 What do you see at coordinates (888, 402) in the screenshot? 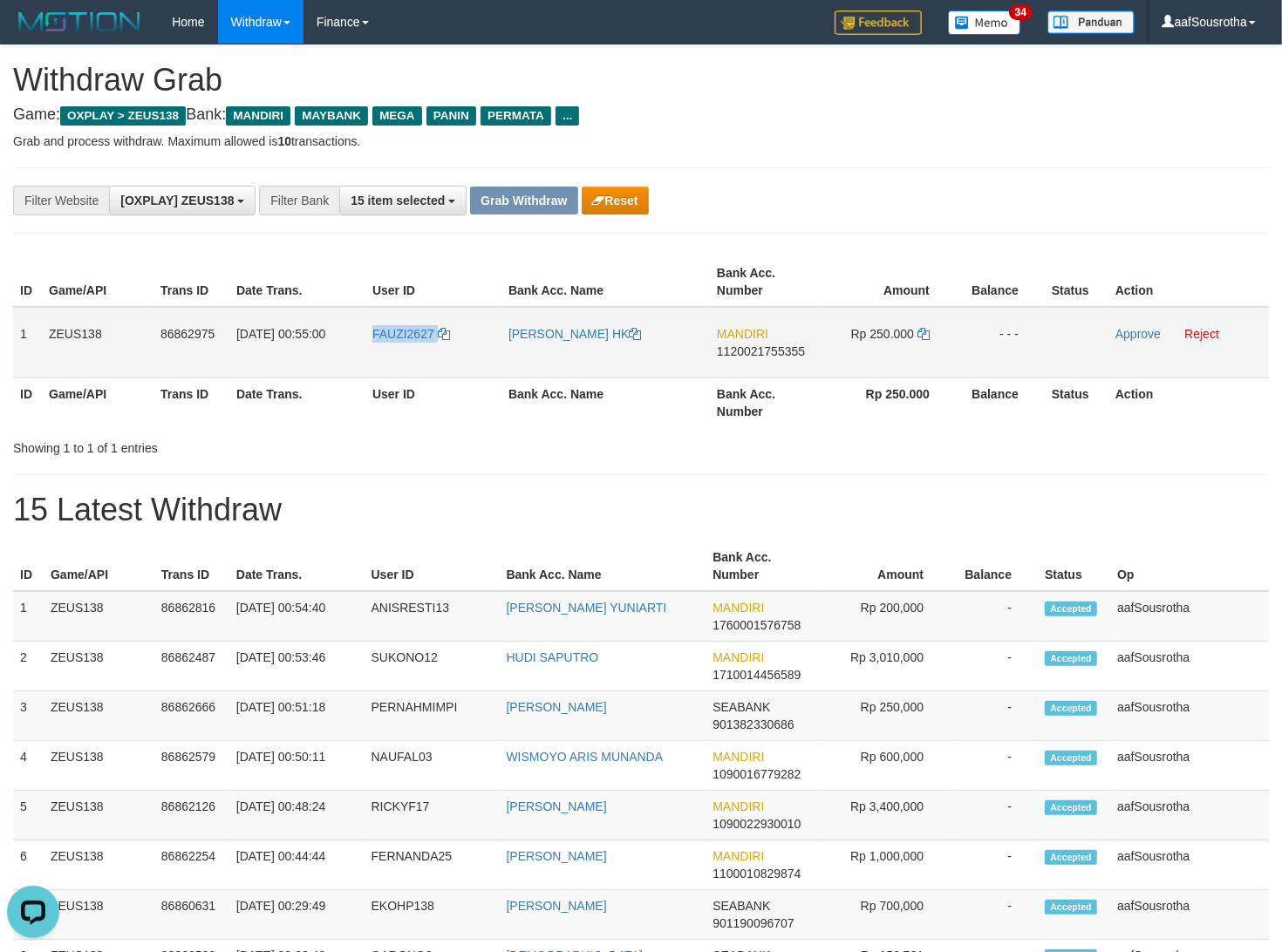
I see `th: Rp 250.000` at bounding box center [888, 402].